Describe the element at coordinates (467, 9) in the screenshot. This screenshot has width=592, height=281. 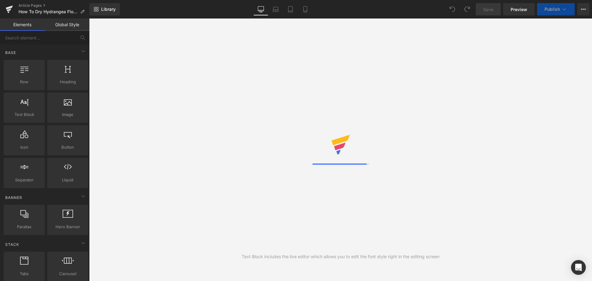
I see `button: Redo` at that location.